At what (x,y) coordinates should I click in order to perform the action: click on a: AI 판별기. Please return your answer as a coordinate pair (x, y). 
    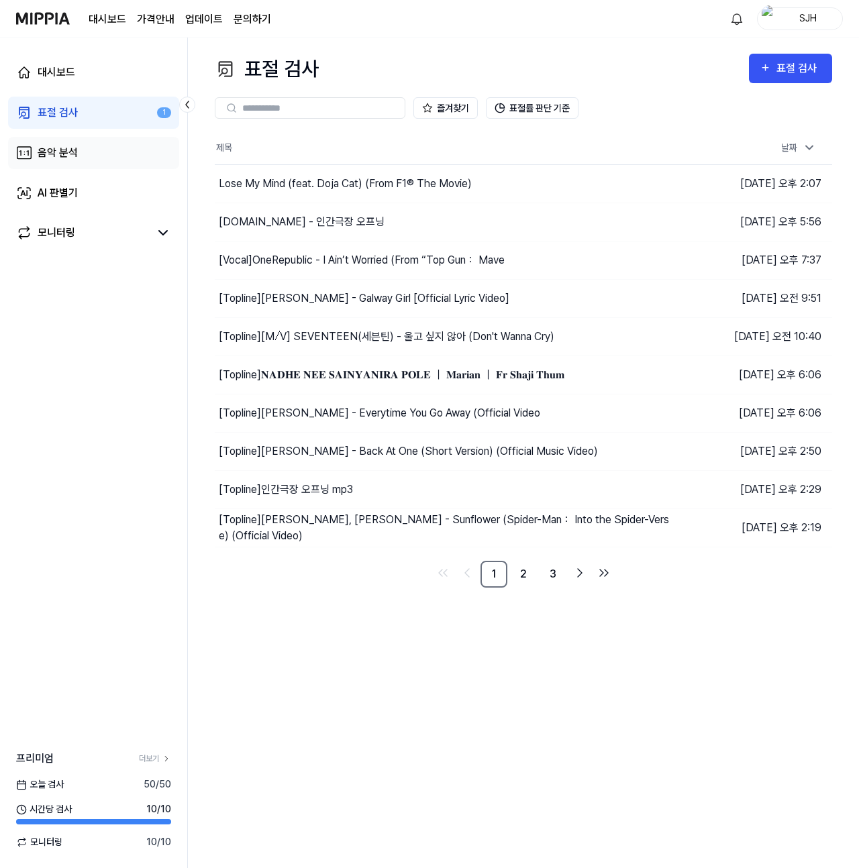
    Looking at the image, I should click on (93, 193).